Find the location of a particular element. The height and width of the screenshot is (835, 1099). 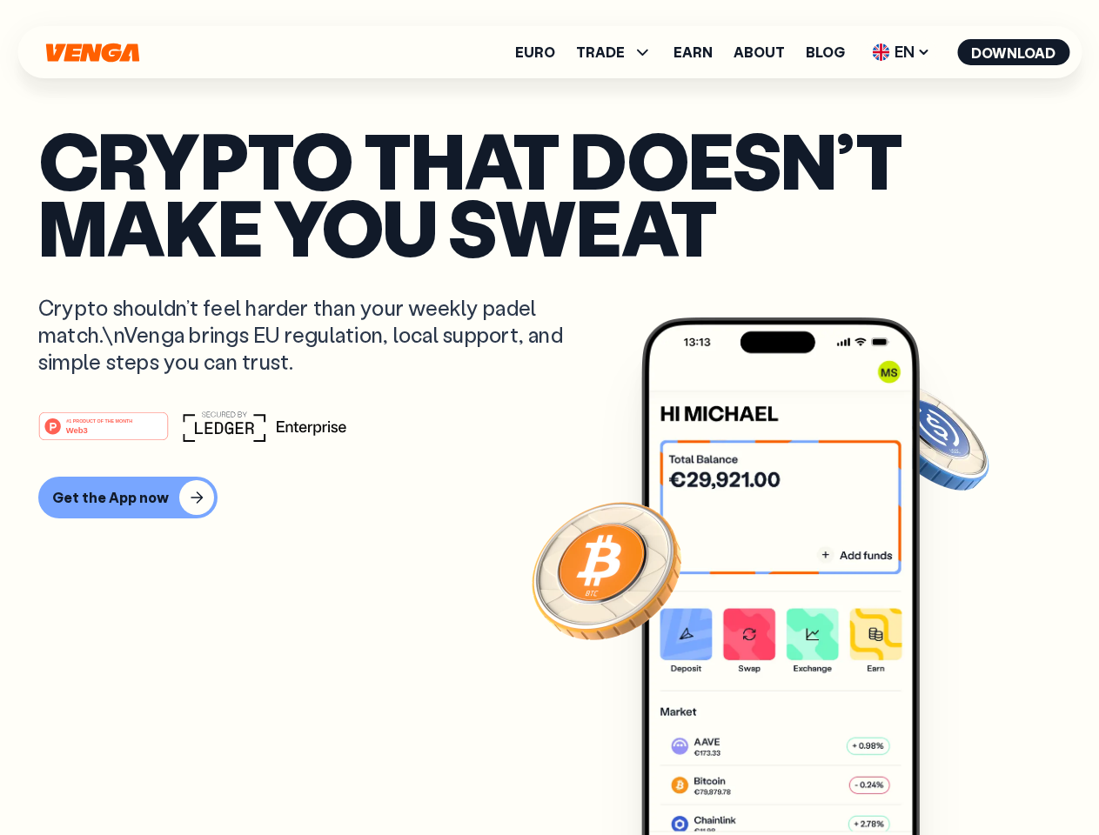

a: Euro is located at coordinates (535, 52).